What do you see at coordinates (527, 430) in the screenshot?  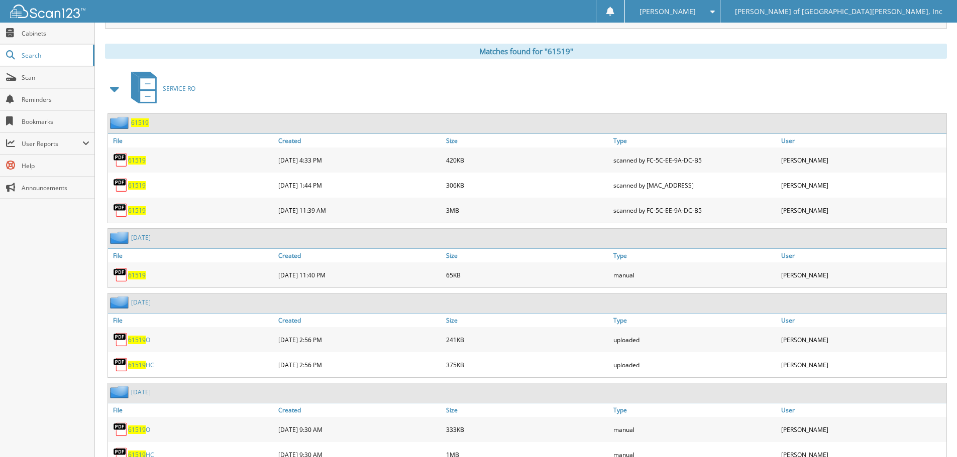 I see `div: 333KB` at bounding box center [527, 430].